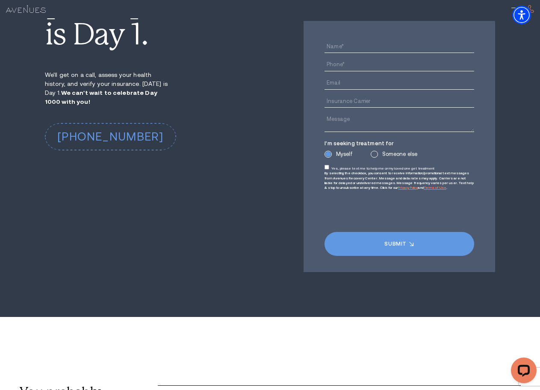  Describe the element at coordinates (382, 168) in the screenshot. I see `span: Yes, please text me to help me or my loved one get treatment` at that location.